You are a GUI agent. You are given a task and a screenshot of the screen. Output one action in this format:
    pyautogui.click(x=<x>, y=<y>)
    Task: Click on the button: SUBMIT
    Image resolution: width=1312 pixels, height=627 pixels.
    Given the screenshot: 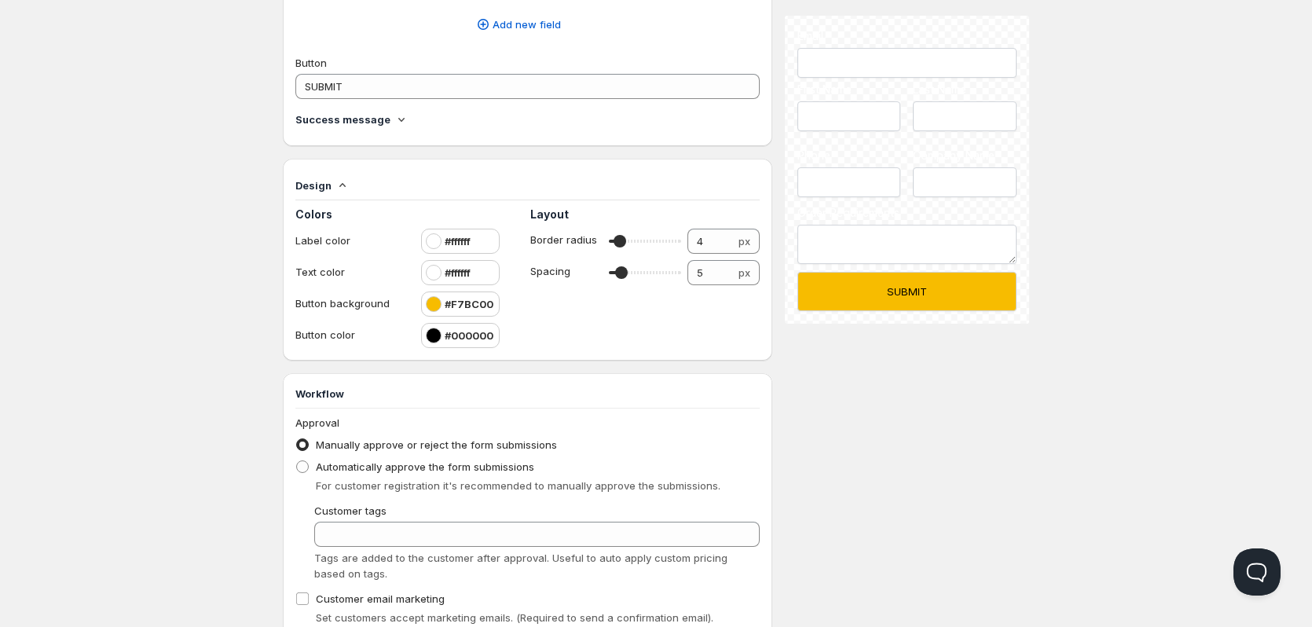 What is the action you would take?
    pyautogui.click(x=907, y=292)
    